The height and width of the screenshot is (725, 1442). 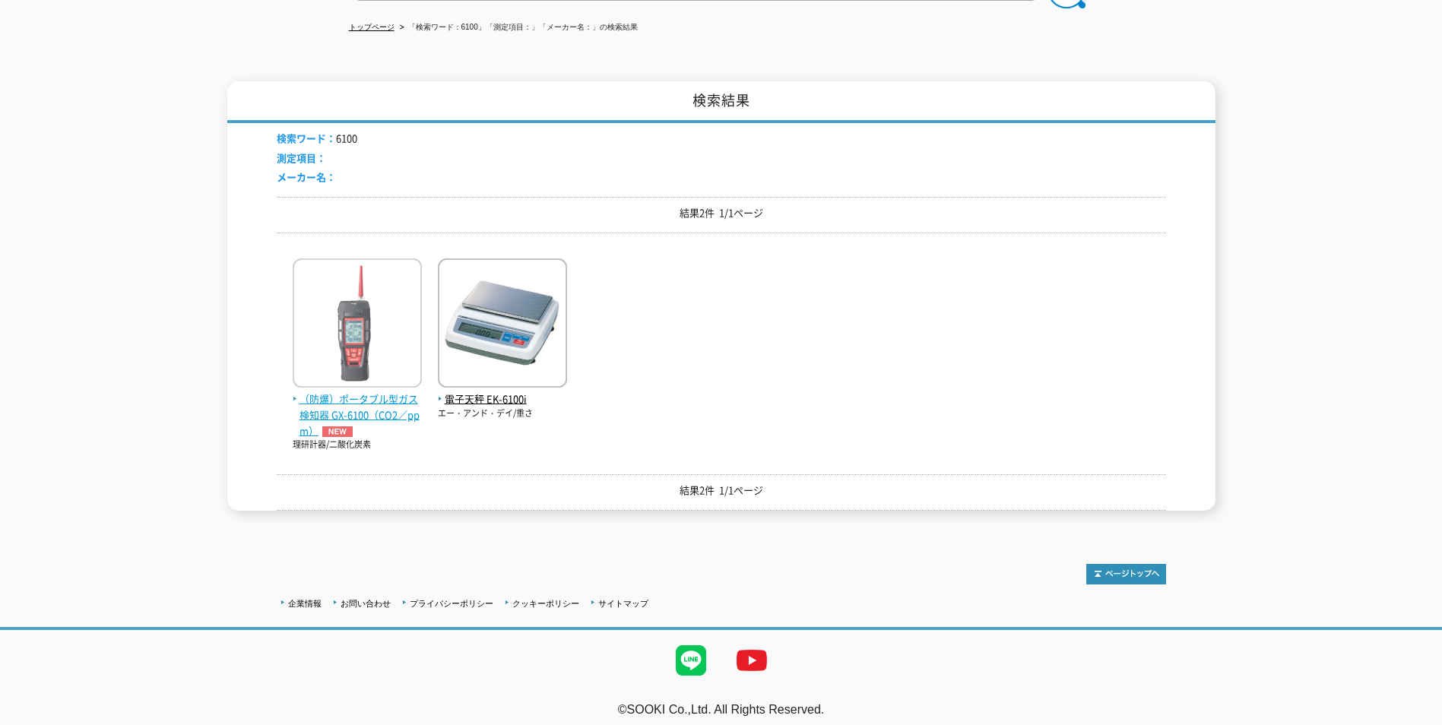 I want to click on img: YouTube, so click(x=752, y=661).